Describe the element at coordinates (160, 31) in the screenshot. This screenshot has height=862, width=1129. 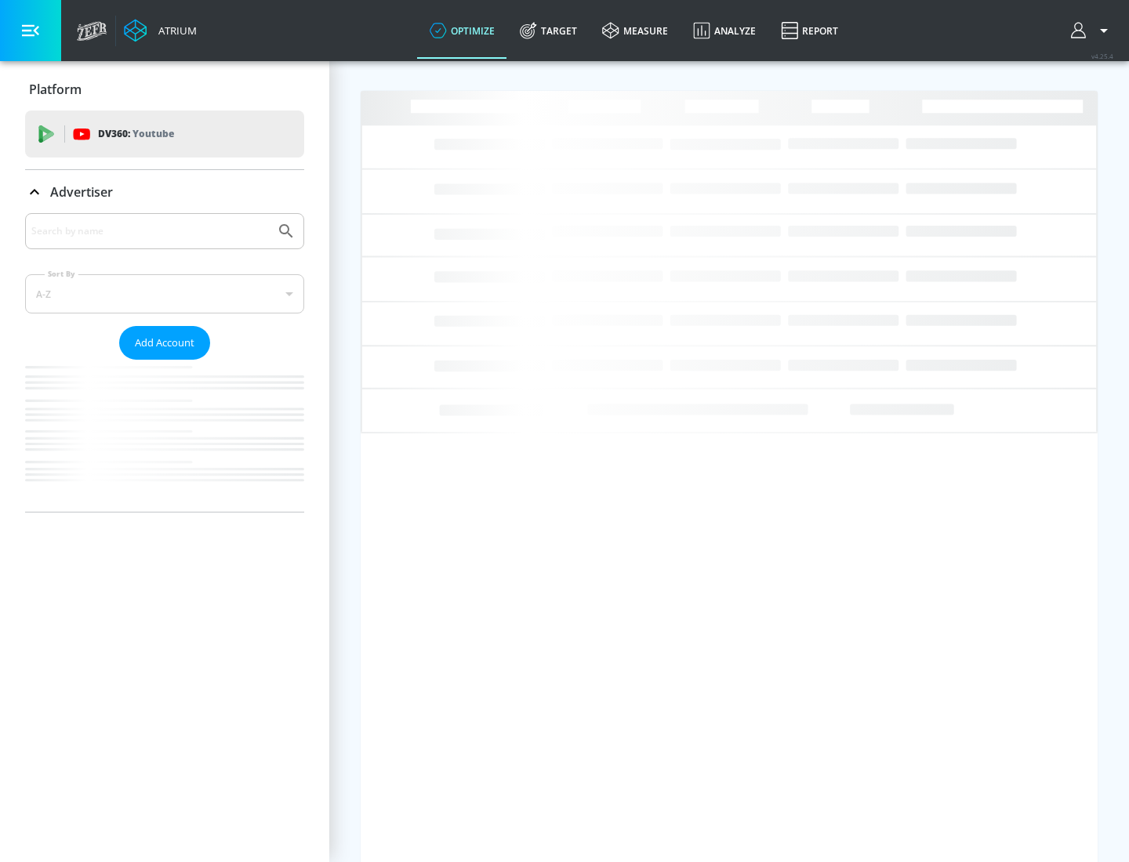
I see `a: Atrium` at that location.